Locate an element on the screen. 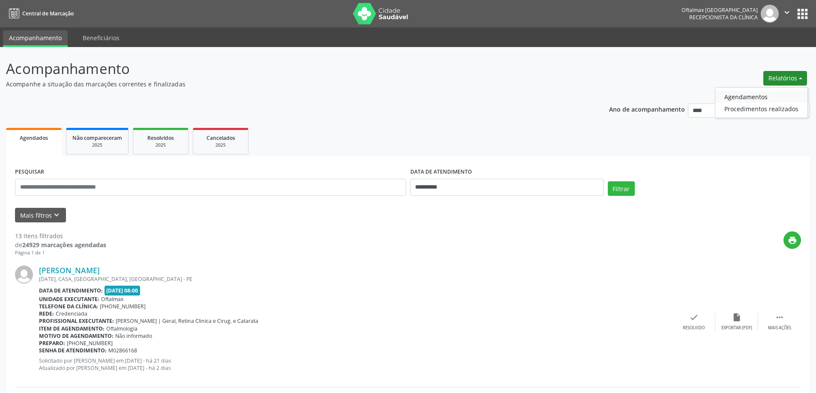  span: M02866168 is located at coordinates (122, 351).